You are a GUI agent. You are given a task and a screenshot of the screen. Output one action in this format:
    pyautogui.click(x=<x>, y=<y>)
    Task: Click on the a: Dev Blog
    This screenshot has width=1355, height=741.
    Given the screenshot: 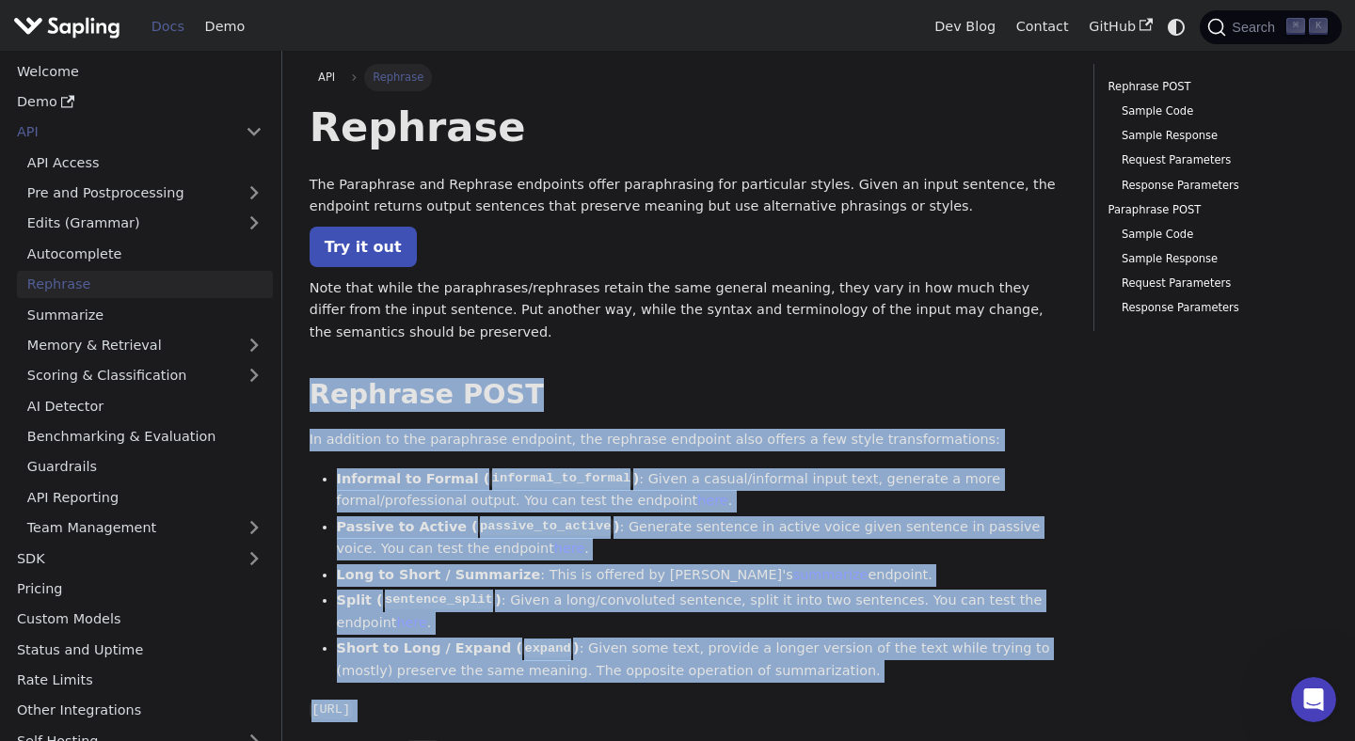 What is the action you would take?
    pyautogui.click(x=964, y=26)
    